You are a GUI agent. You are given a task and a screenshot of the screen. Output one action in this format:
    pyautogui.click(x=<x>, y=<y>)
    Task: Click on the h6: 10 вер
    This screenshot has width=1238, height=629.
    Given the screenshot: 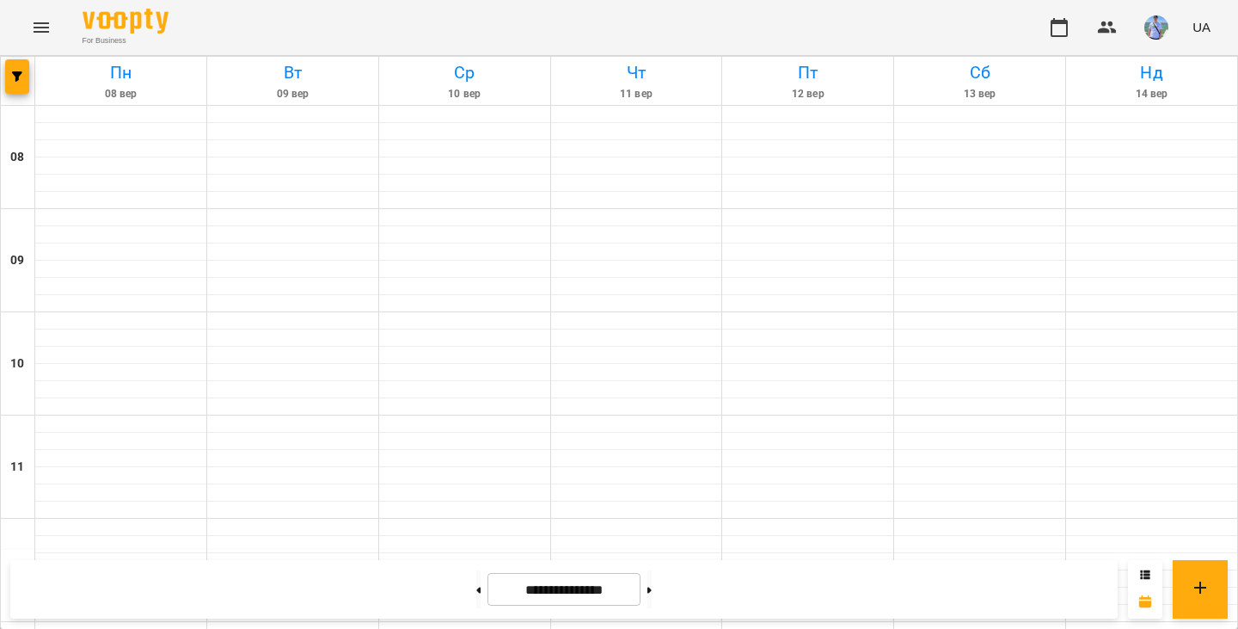 What is the action you would take?
    pyautogui.click(x=464, y=94)
    